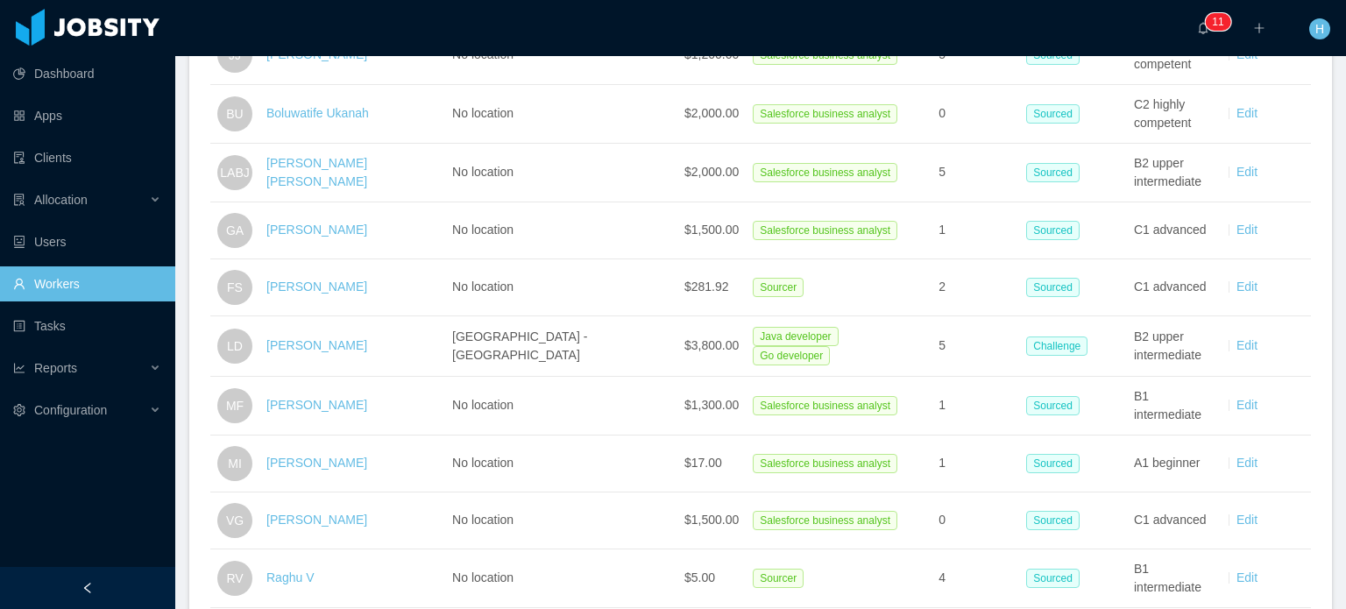 This screenshot has width=1346, height=609. I want to click on span: BU, so click(234, 114).